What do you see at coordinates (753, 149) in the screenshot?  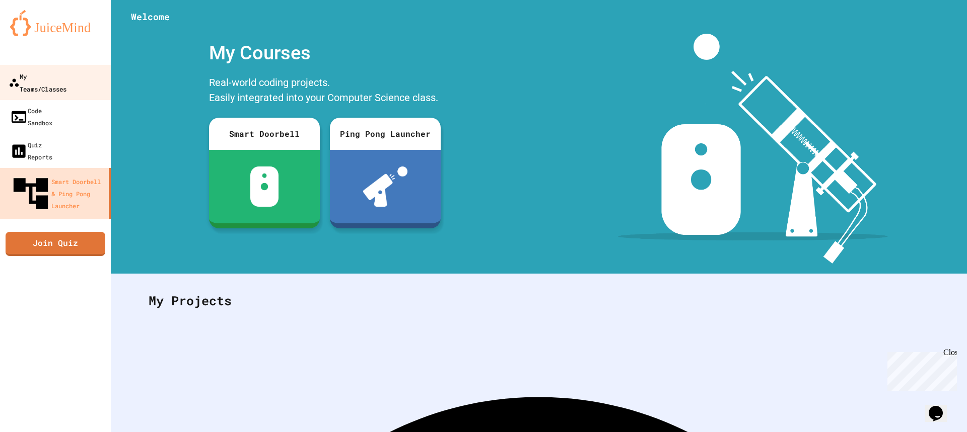 I see `img: banner-image-my-projects.png` at bounding box center [753, 149].